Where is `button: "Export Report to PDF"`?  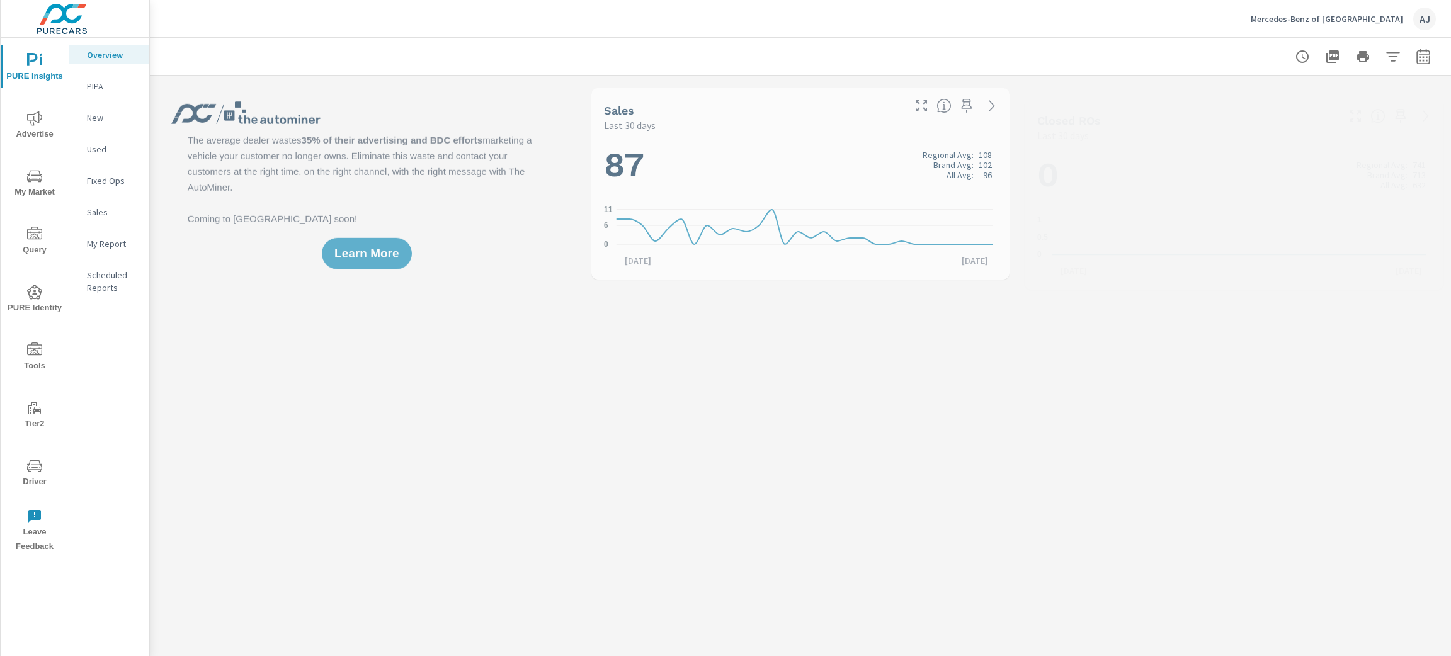 button: "Export Report to PDF" is located at coordinates (1332, 57).